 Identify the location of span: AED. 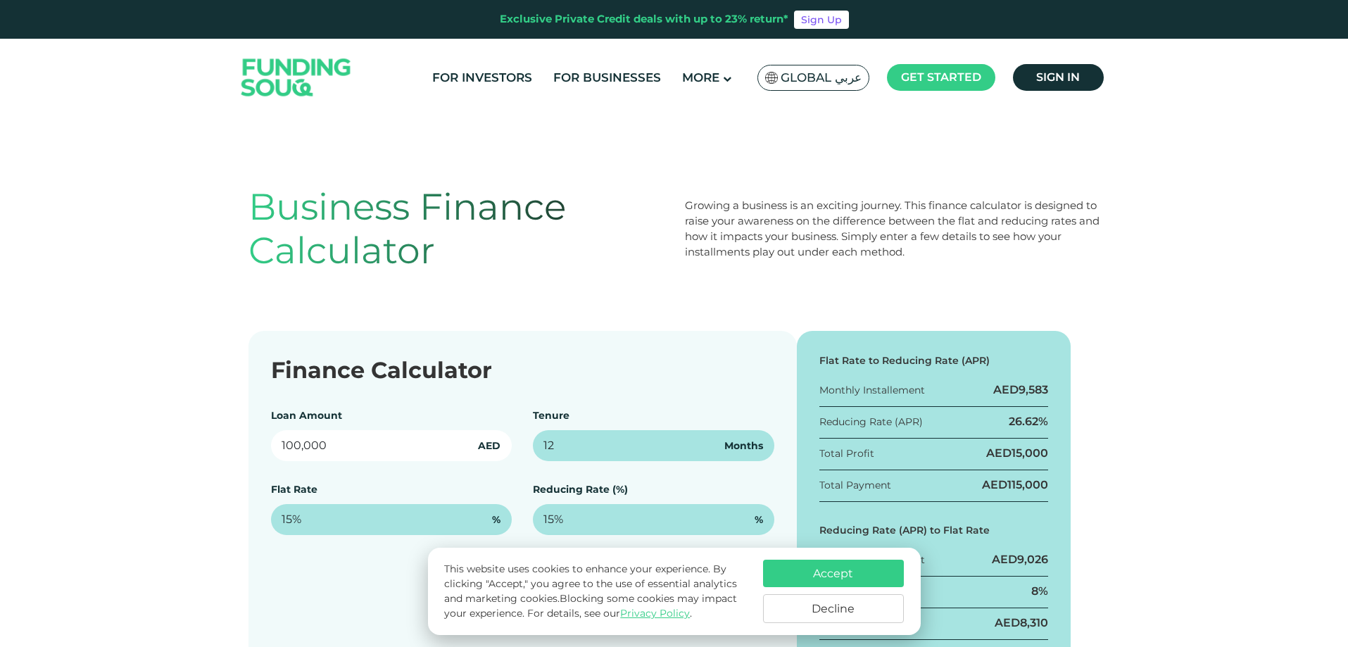
(489, 445).